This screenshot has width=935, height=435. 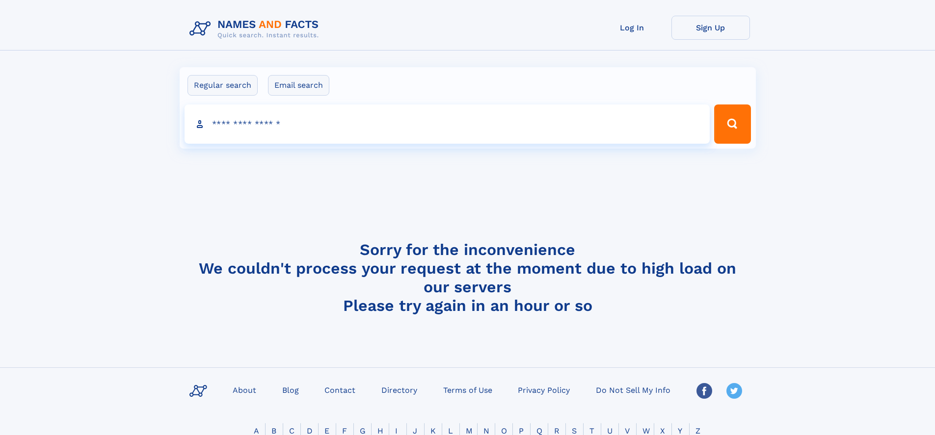 I want to click on a: Sign Up, so click(x=710, y=27).